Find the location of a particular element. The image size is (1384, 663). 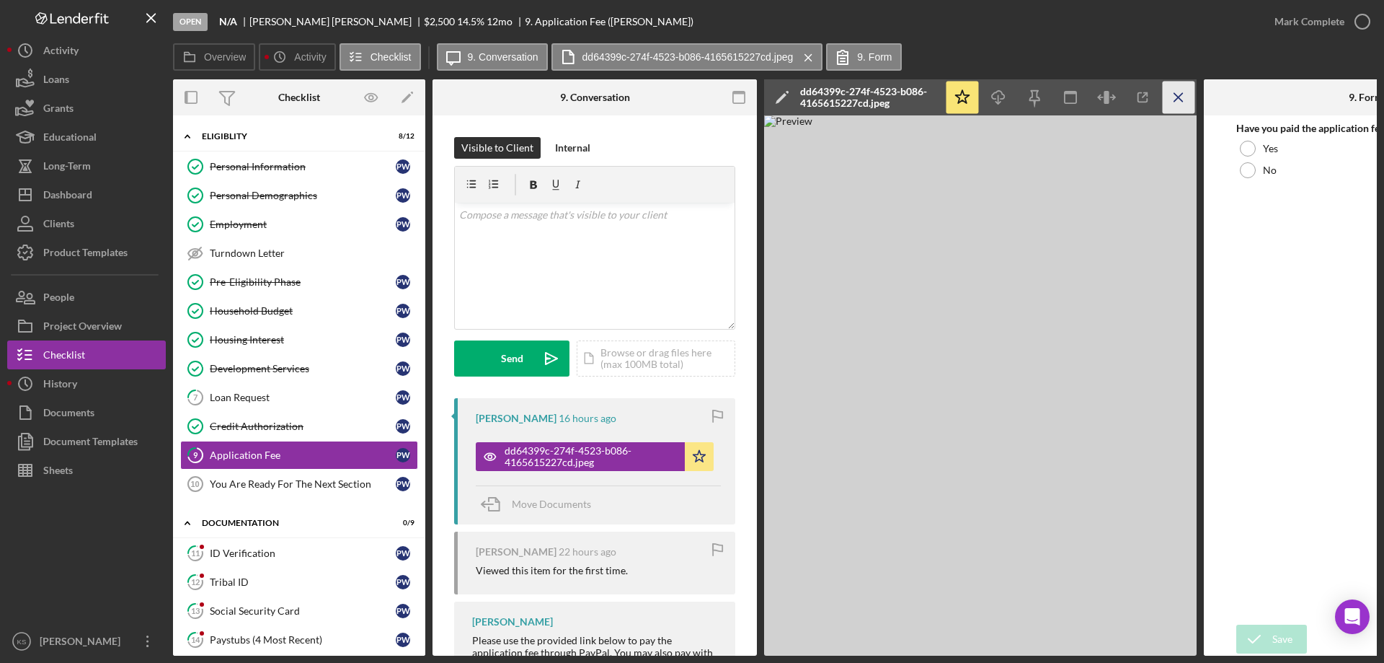

button: Activity is located at coordinates (87, 50).